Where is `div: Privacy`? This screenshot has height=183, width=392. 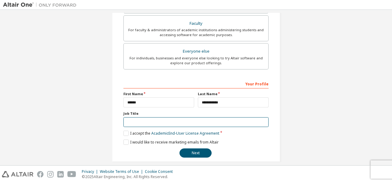 div: Privacy is located at coordinates (91, 172).